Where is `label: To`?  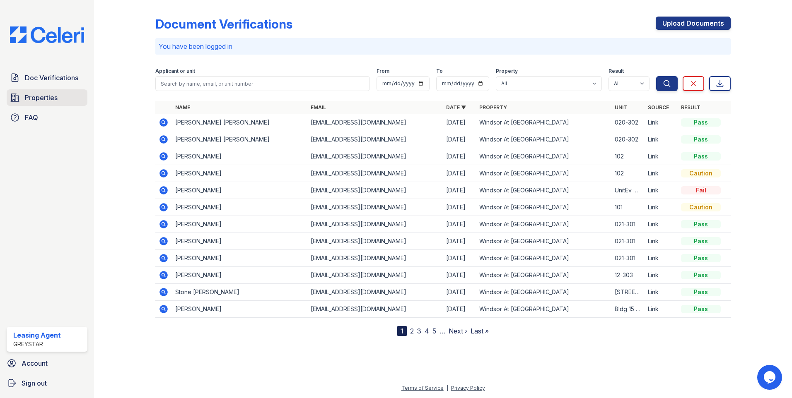
label: To is located at coordinates (439, 71).